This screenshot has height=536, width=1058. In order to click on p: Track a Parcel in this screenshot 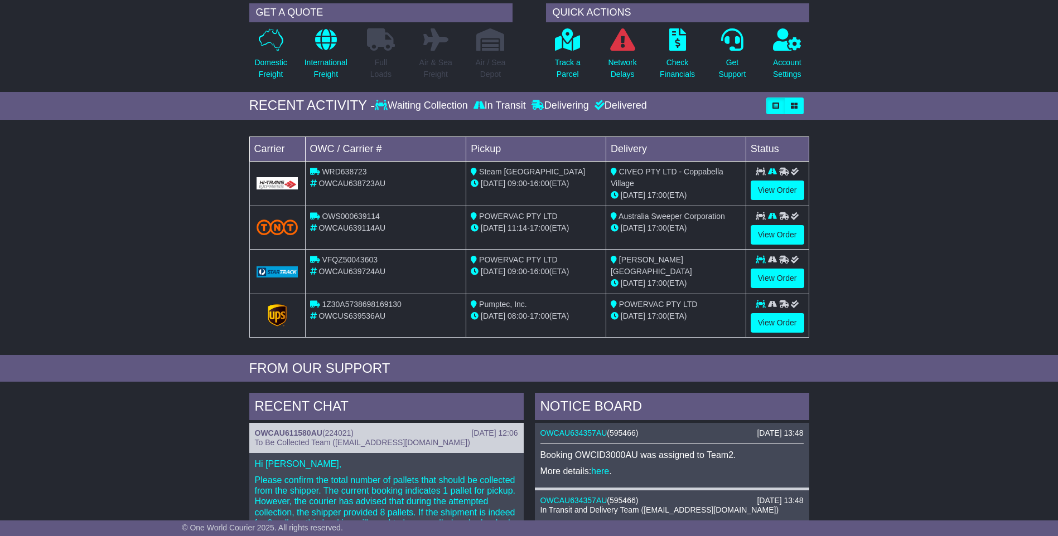, I will do `click(568, 69)`.